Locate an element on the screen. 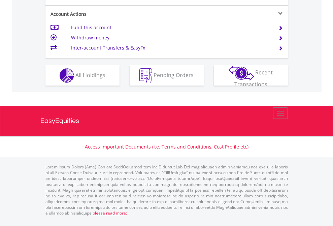 Image resolution: width=333 pixels, height=226 pixels. a: Access Important Documents (i.e. Terms and Conditions, Cost Profile etc) is located at coordinates (166, 146).